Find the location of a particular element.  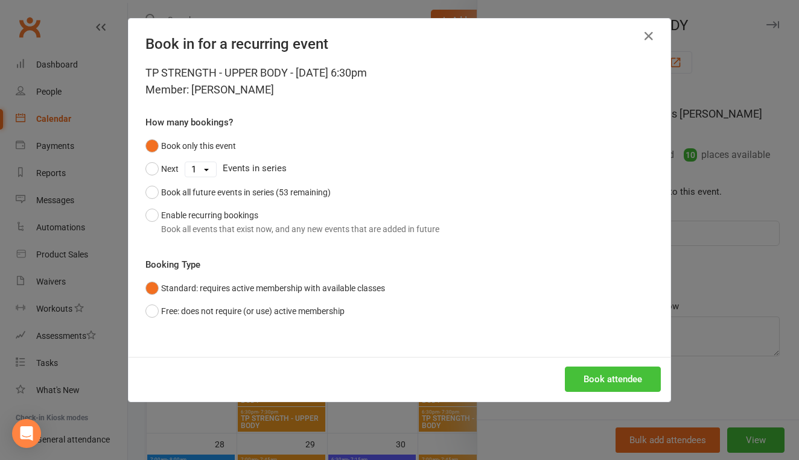

label: Booking Type is located at coordinates (172, 265).